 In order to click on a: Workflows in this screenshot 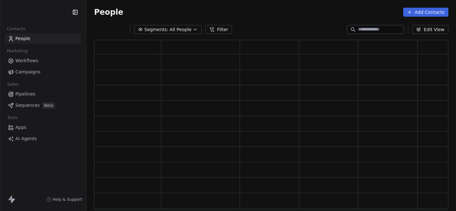, I will do `click(43, 61)`.